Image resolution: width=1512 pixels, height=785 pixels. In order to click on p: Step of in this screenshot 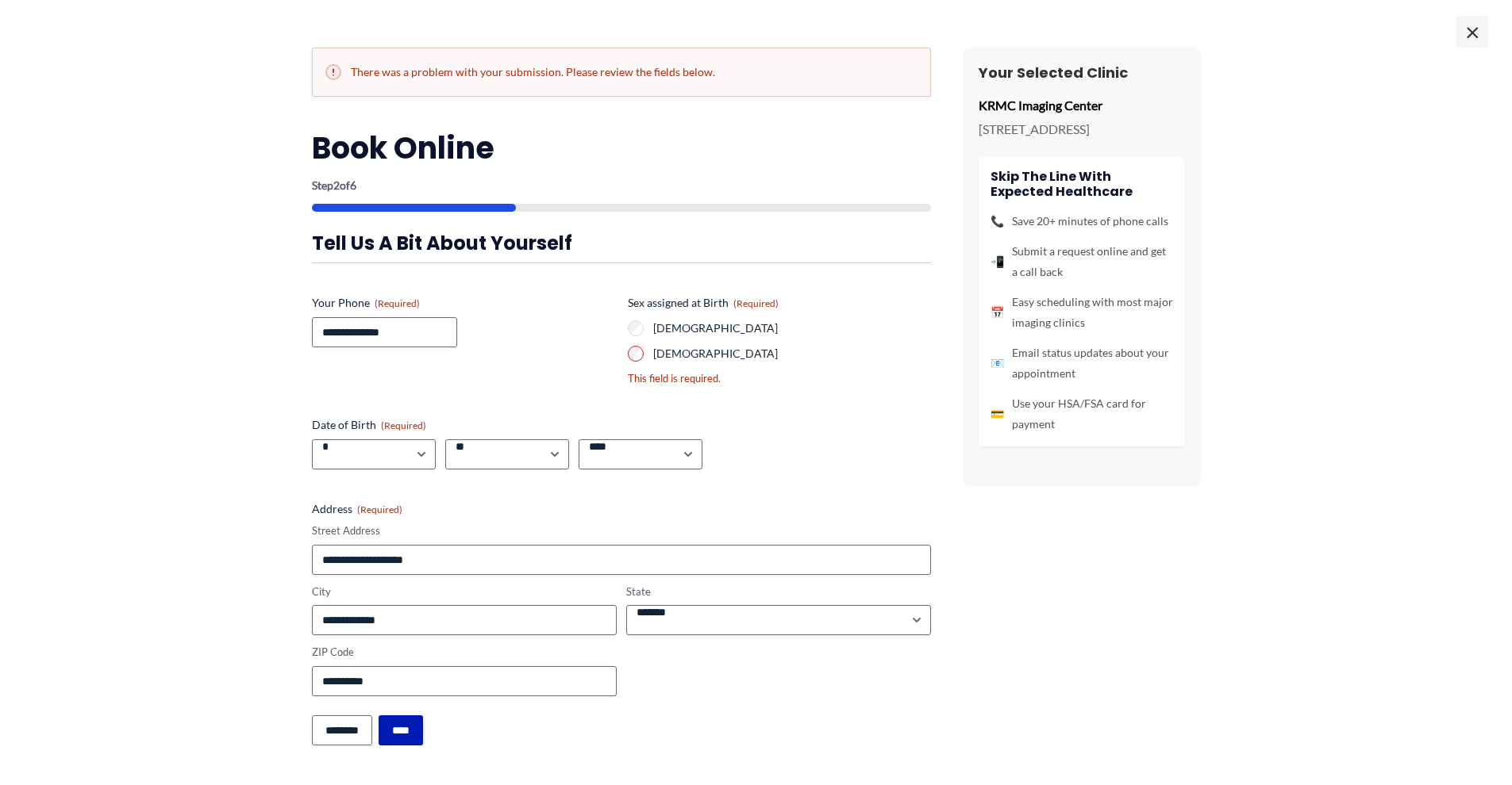, I will do `click(621, 186)`.